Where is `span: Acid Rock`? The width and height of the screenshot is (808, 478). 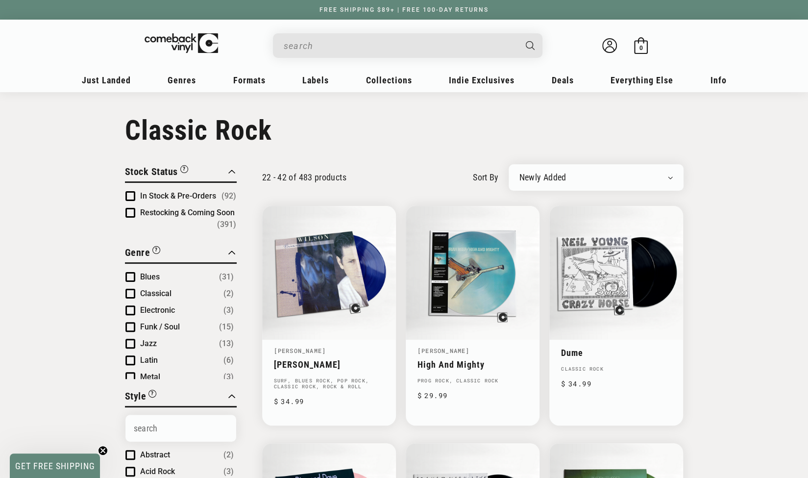 span: Acid Rock is located at coordinates (157, 471).